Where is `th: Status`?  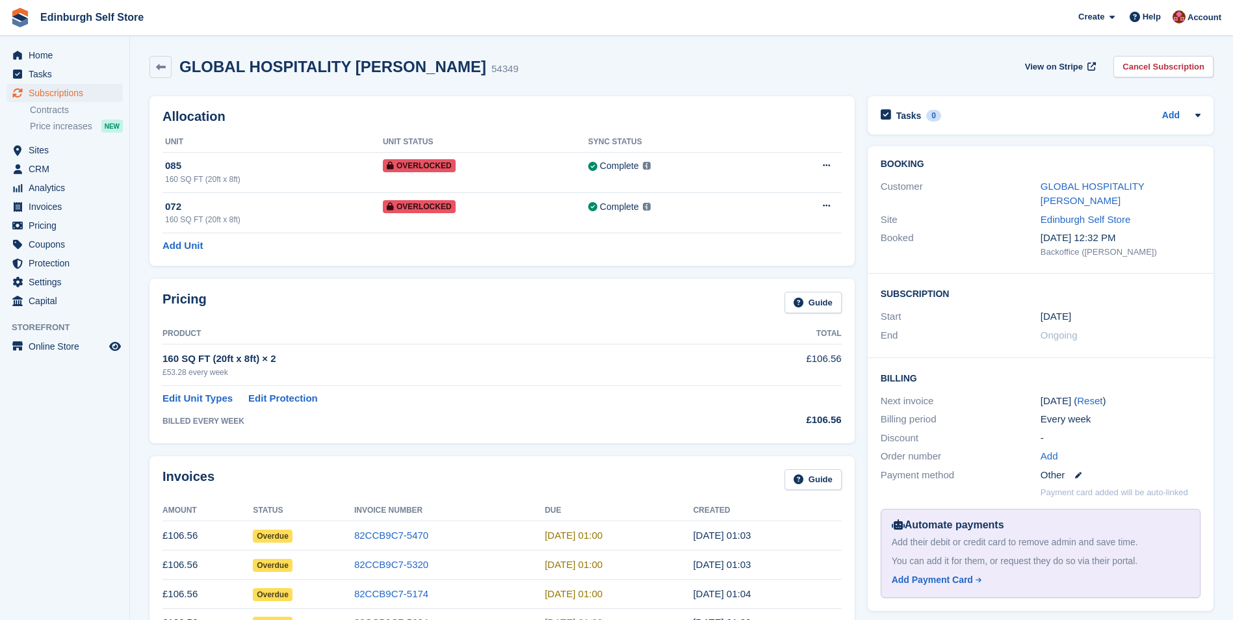 th: Status is located at coordinates (304, 511).